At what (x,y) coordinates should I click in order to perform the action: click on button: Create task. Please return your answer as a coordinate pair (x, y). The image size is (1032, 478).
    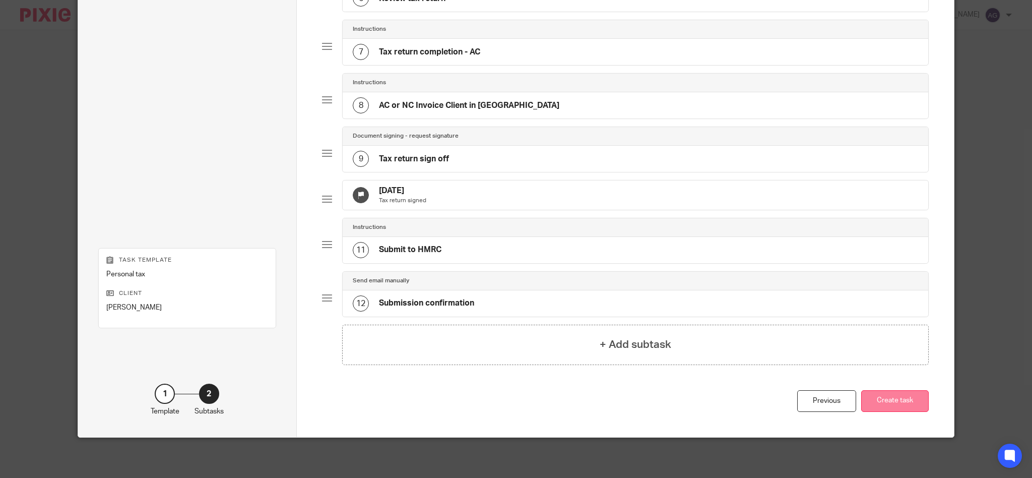
    Looking at the image, I should click on (895, 401).